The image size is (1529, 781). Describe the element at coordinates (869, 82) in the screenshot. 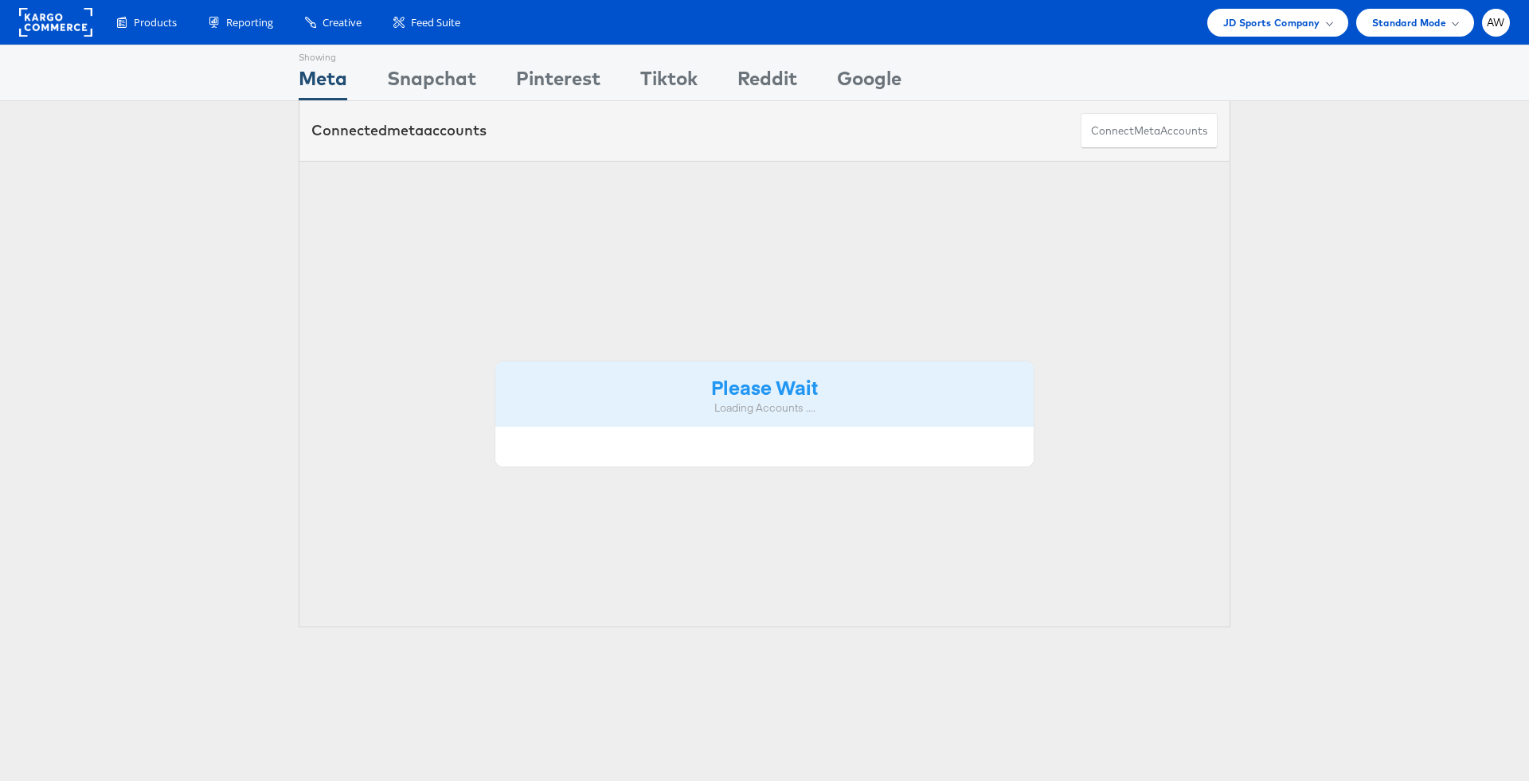

I see `div: Google` at that location.